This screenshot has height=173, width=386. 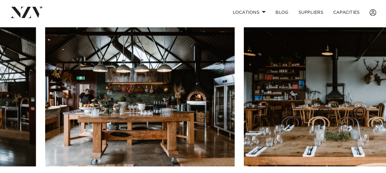 What do you see at coordinates (346, 12) in the screenshot?
I see `a: Capacities` at bounding box center [346, 12].